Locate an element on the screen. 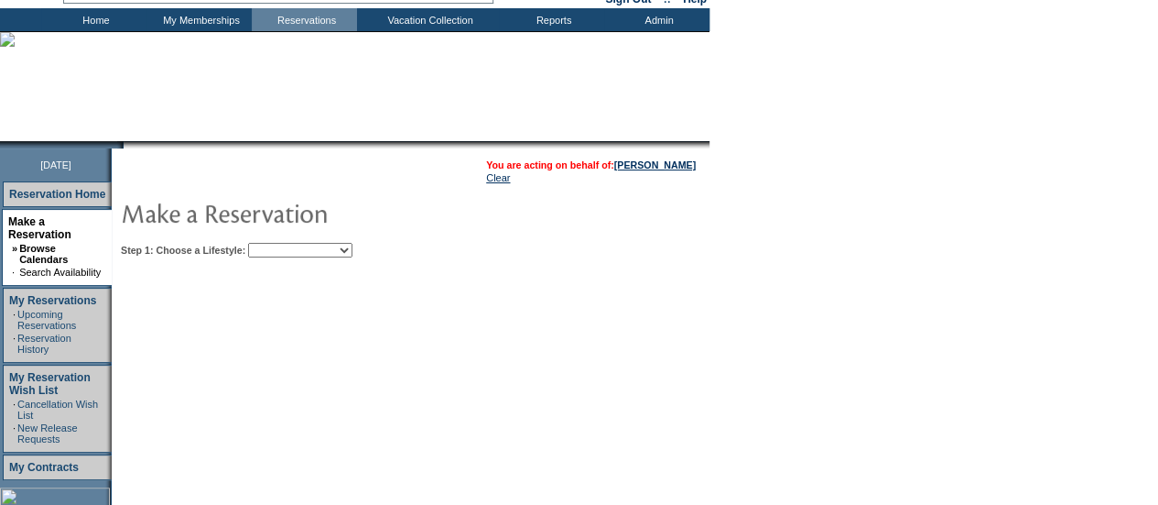 The image size is (1158, 505). a: Upcoming Reservations is located at coordinates (47, 320).